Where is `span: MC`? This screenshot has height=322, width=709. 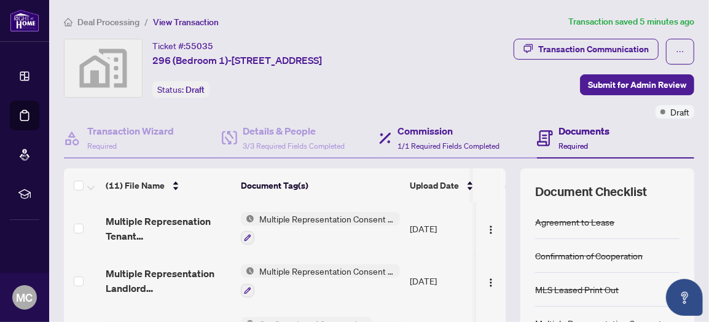 span: MC is located at coordinates (25, 297).